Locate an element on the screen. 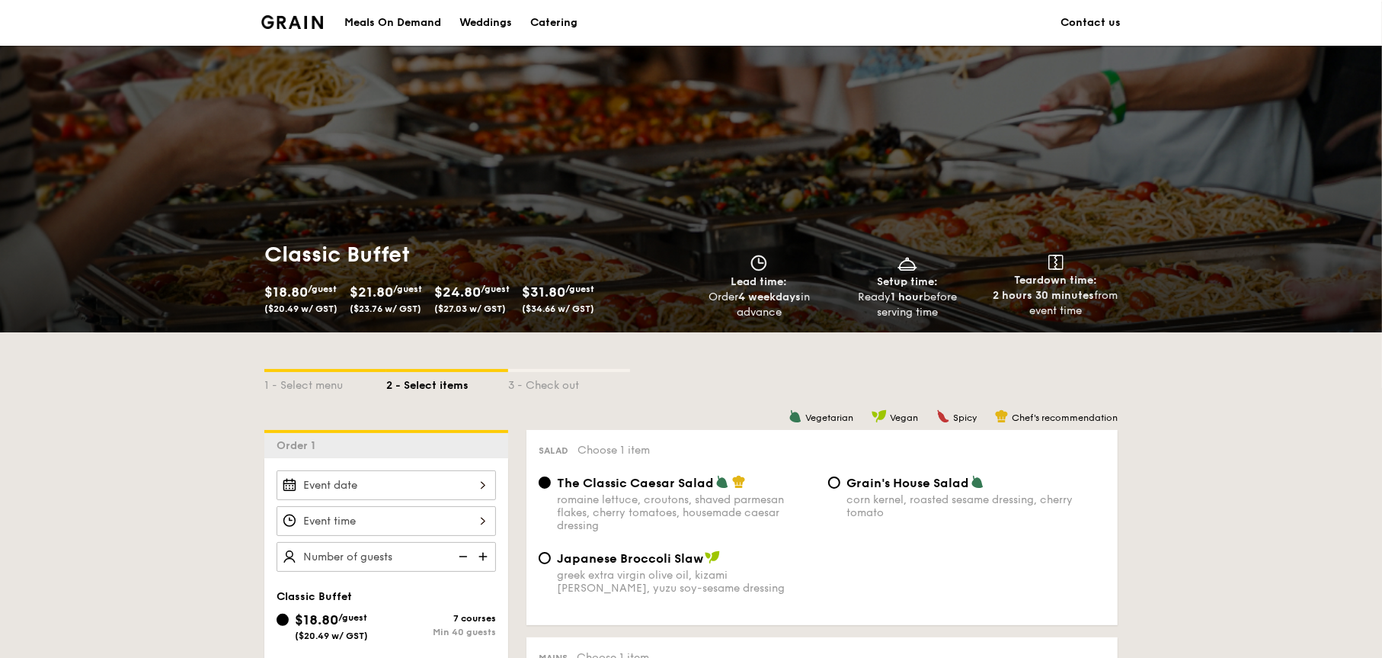  span: Classic Buffet is located at coordinates (314, 596).